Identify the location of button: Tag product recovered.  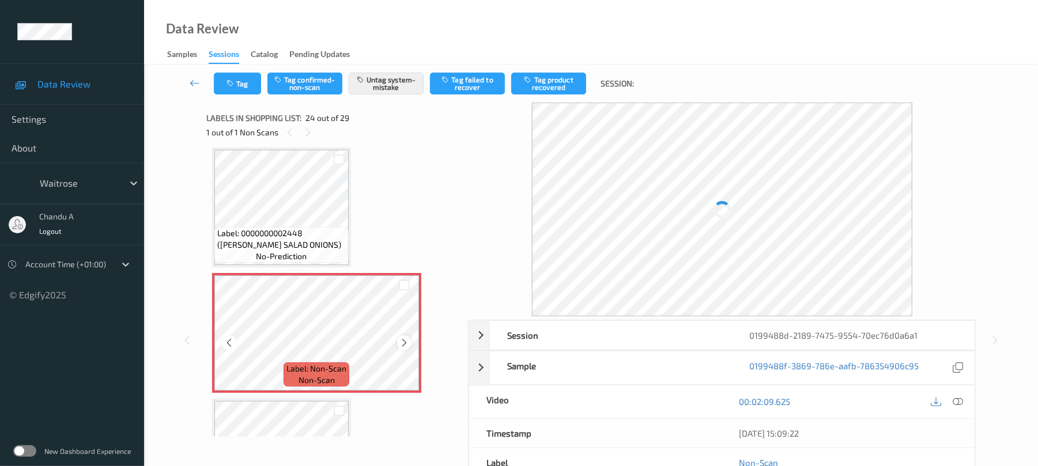
(549, 84).